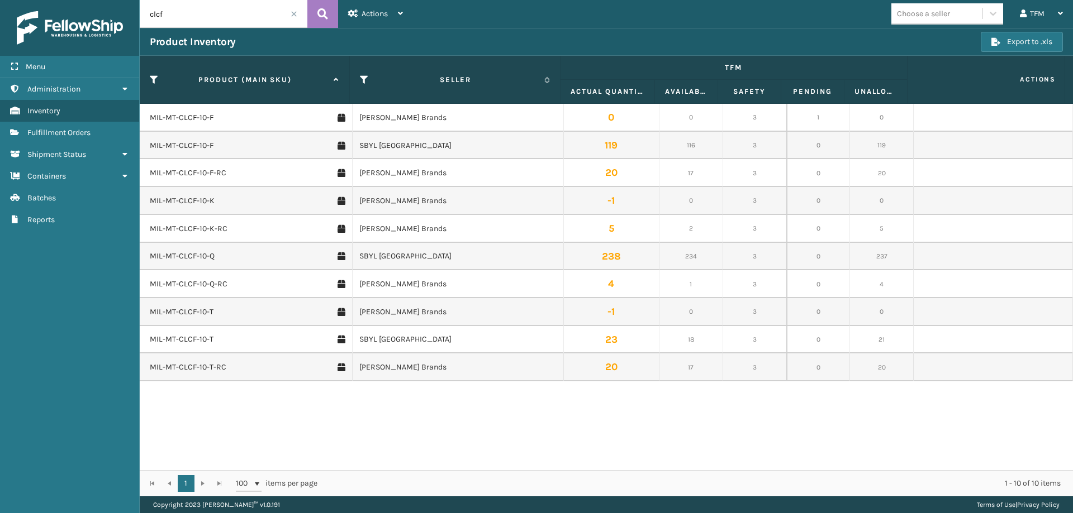 This screenshot has width=1073, height=513. I want to click on img: logo, so click(70, 28).